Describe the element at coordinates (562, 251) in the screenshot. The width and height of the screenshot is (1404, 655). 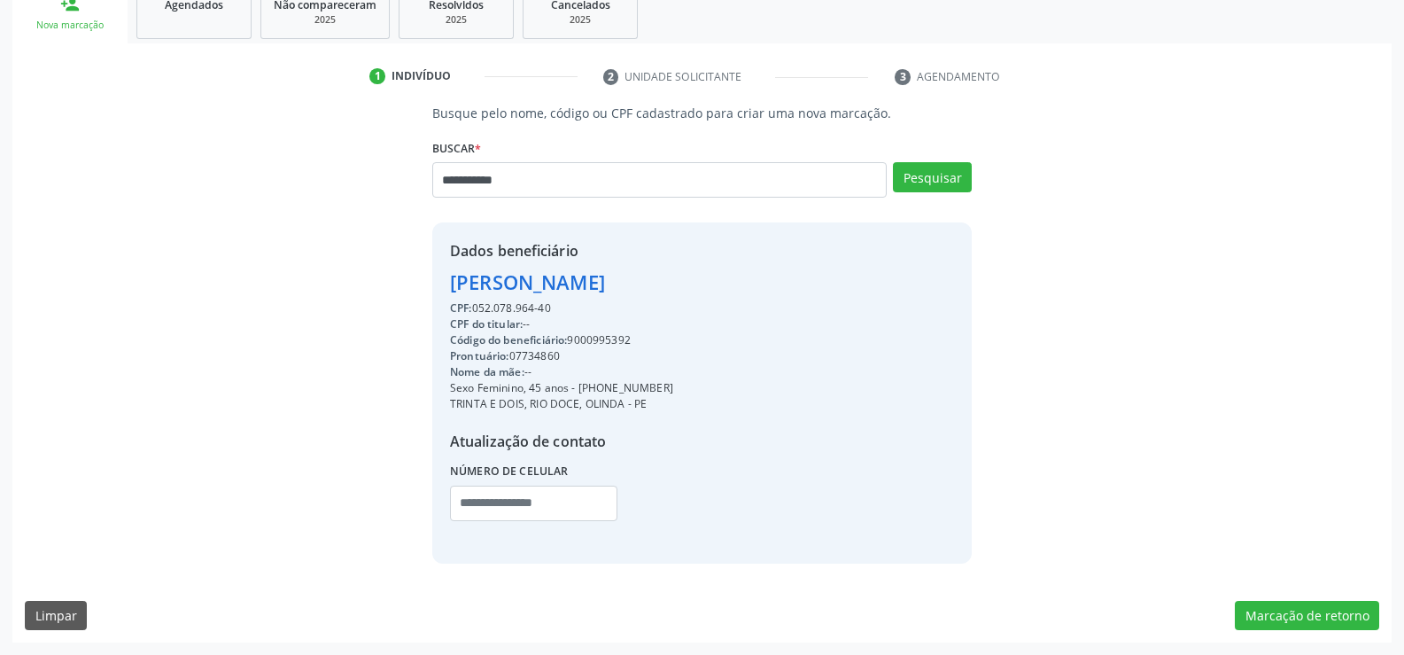
I see `div: Dados beneficiário` at that location.